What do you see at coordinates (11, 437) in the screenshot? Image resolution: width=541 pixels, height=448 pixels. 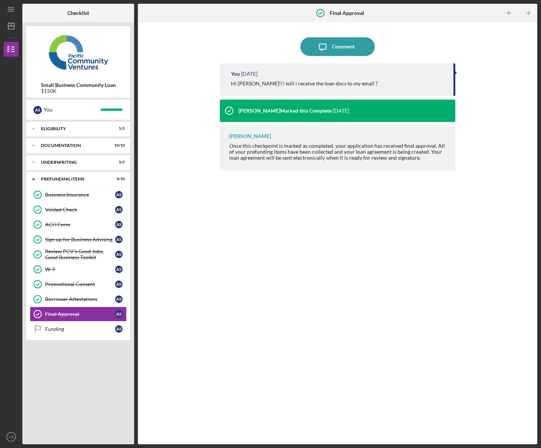 I see `button: AS` at bounding box center [11, 437].